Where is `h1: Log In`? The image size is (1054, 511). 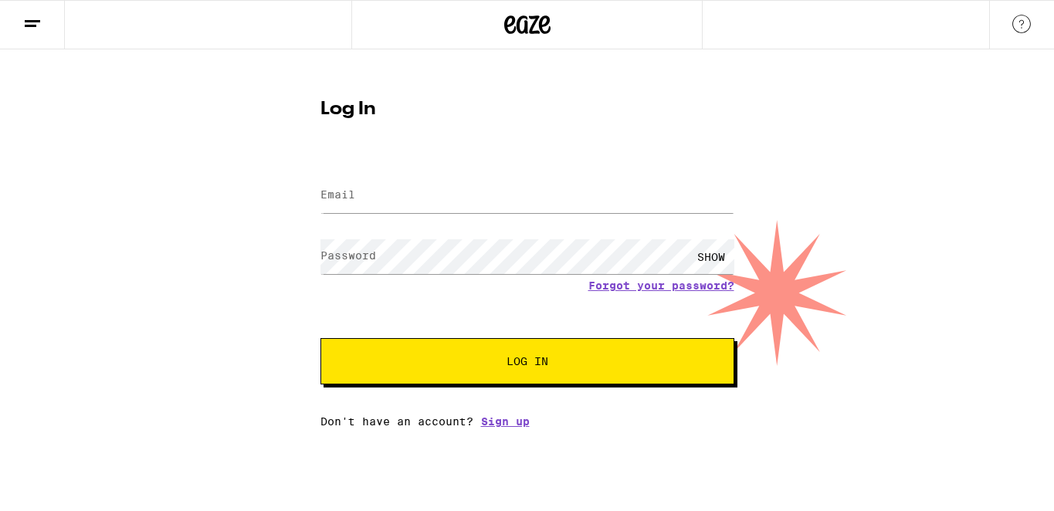 h1: Log In is located at coordinates (527, 110).